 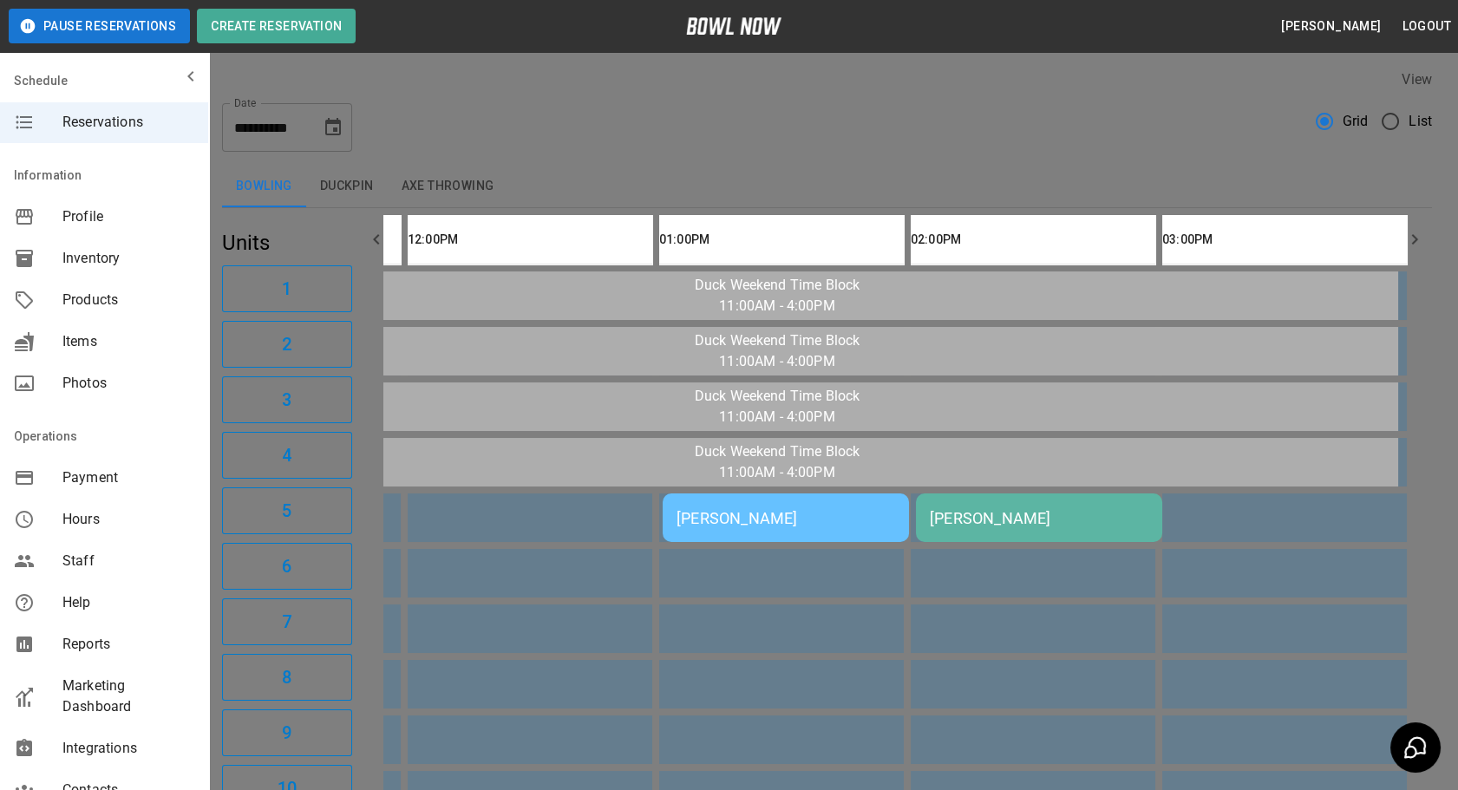 What do you see at coordinates (128, 645) in the screenshot?
I see `span: Reports` at bounding box center [128, 645].